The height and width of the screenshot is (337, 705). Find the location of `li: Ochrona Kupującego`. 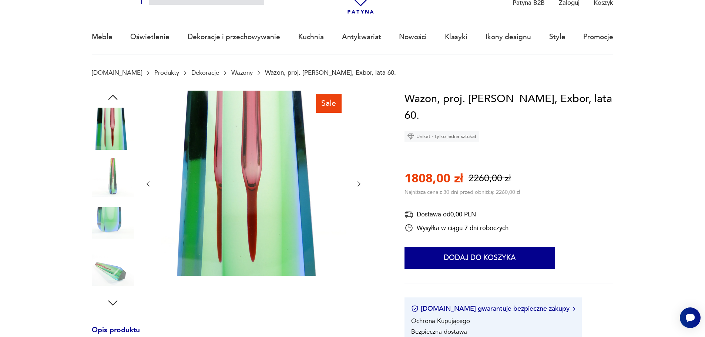

li: Ochrona Kupującego is located at coordinates (441, 321).